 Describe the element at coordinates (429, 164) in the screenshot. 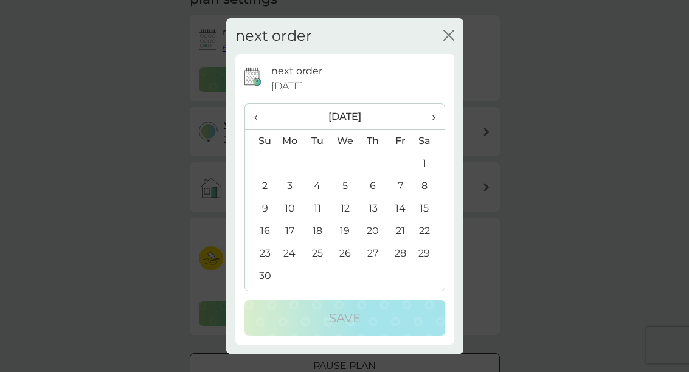

I see `td: 1` at that location.